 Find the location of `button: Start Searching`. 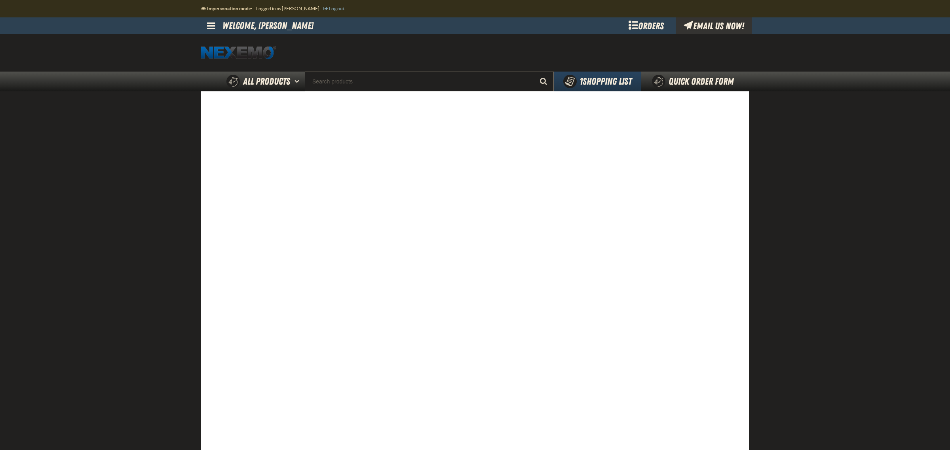

button: Start Searching is located at coordinates (544, 82).